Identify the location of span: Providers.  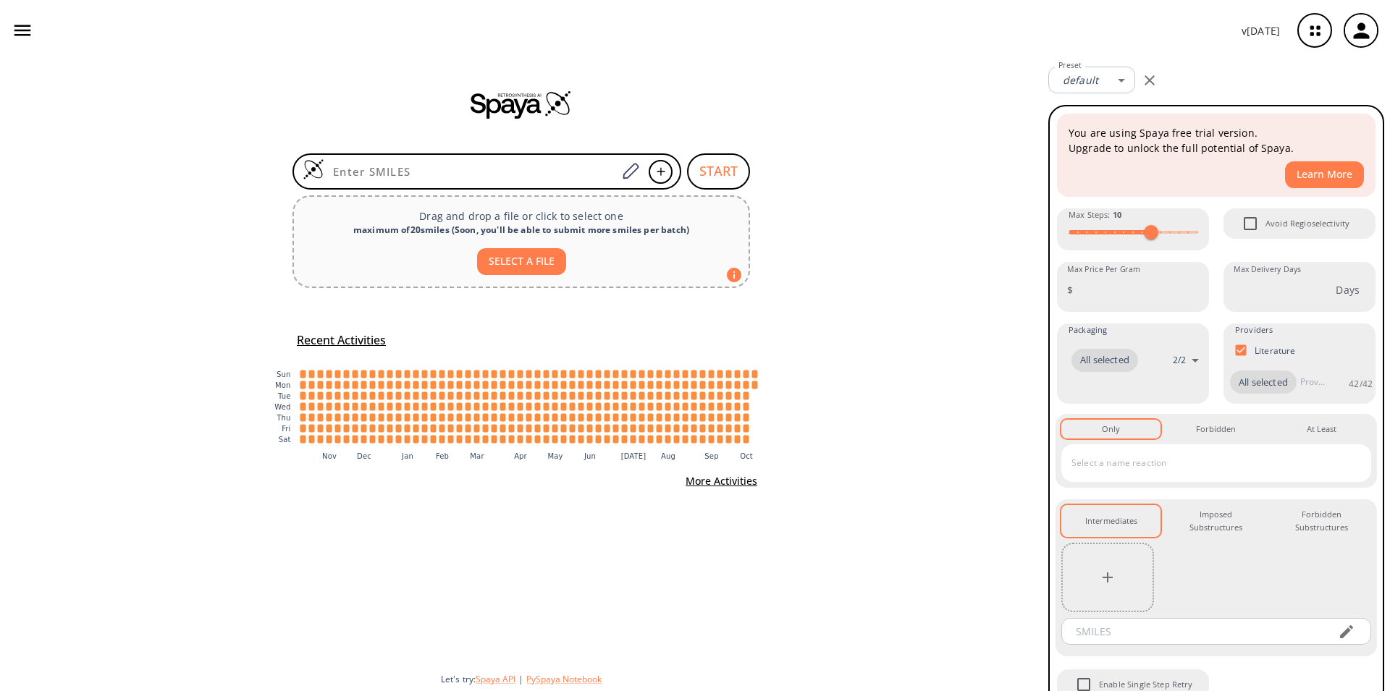
(1254, 330).